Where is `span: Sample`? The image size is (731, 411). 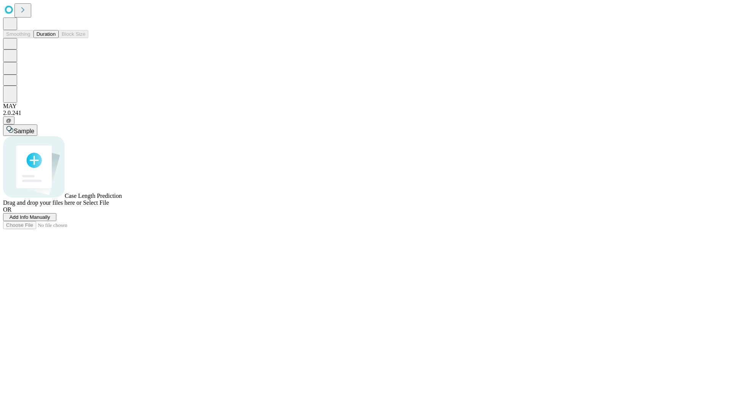 span: Sample is located at coordinates (24, 131).